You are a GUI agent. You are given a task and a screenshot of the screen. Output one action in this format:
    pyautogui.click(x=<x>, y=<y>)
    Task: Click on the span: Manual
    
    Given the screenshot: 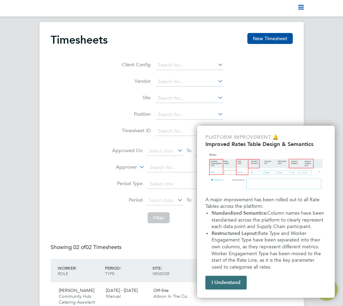 What is the action you would take?
    pyautogui.click(x=113, y=296)
    